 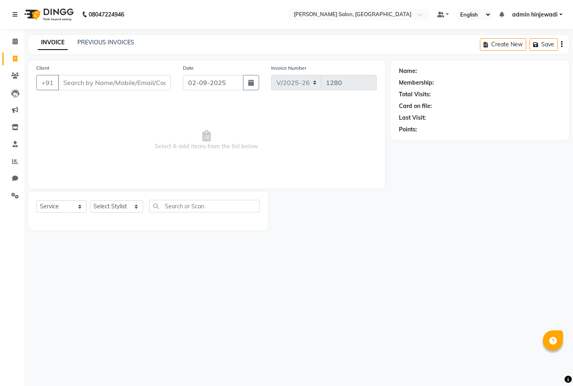 I want to click on a: PREVIOUS INVOICES, so click(x=106, y=42).